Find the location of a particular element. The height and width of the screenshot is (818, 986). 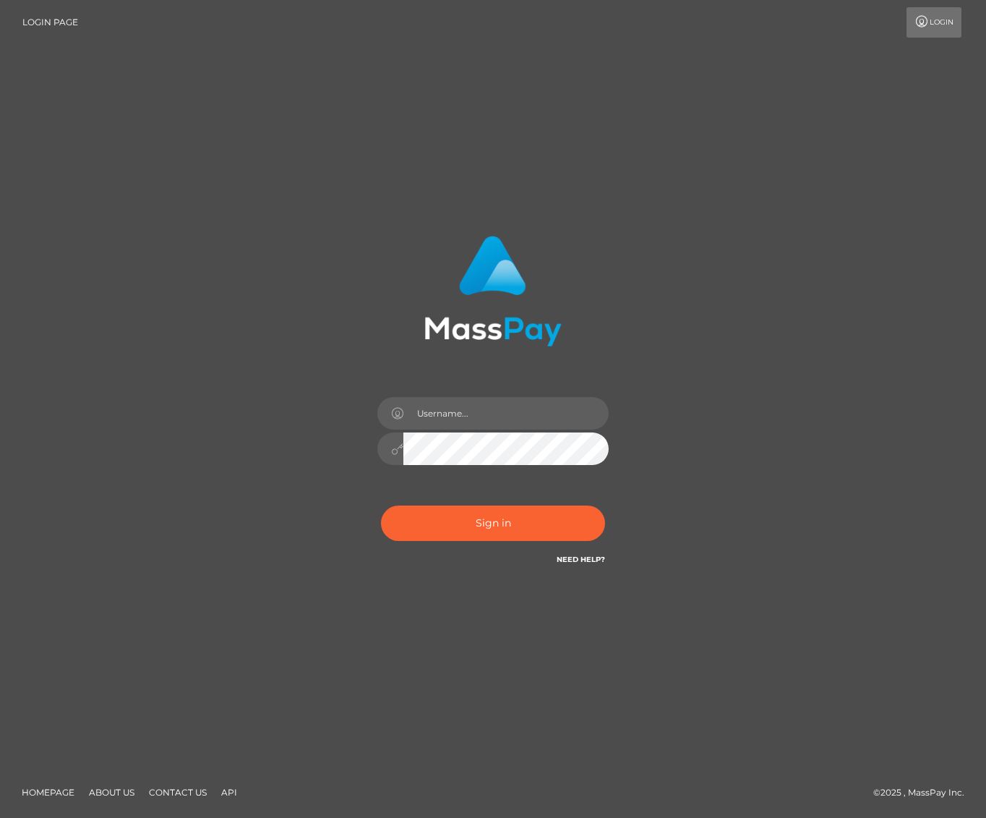

a: About Us is located at coordinates (111, 792).